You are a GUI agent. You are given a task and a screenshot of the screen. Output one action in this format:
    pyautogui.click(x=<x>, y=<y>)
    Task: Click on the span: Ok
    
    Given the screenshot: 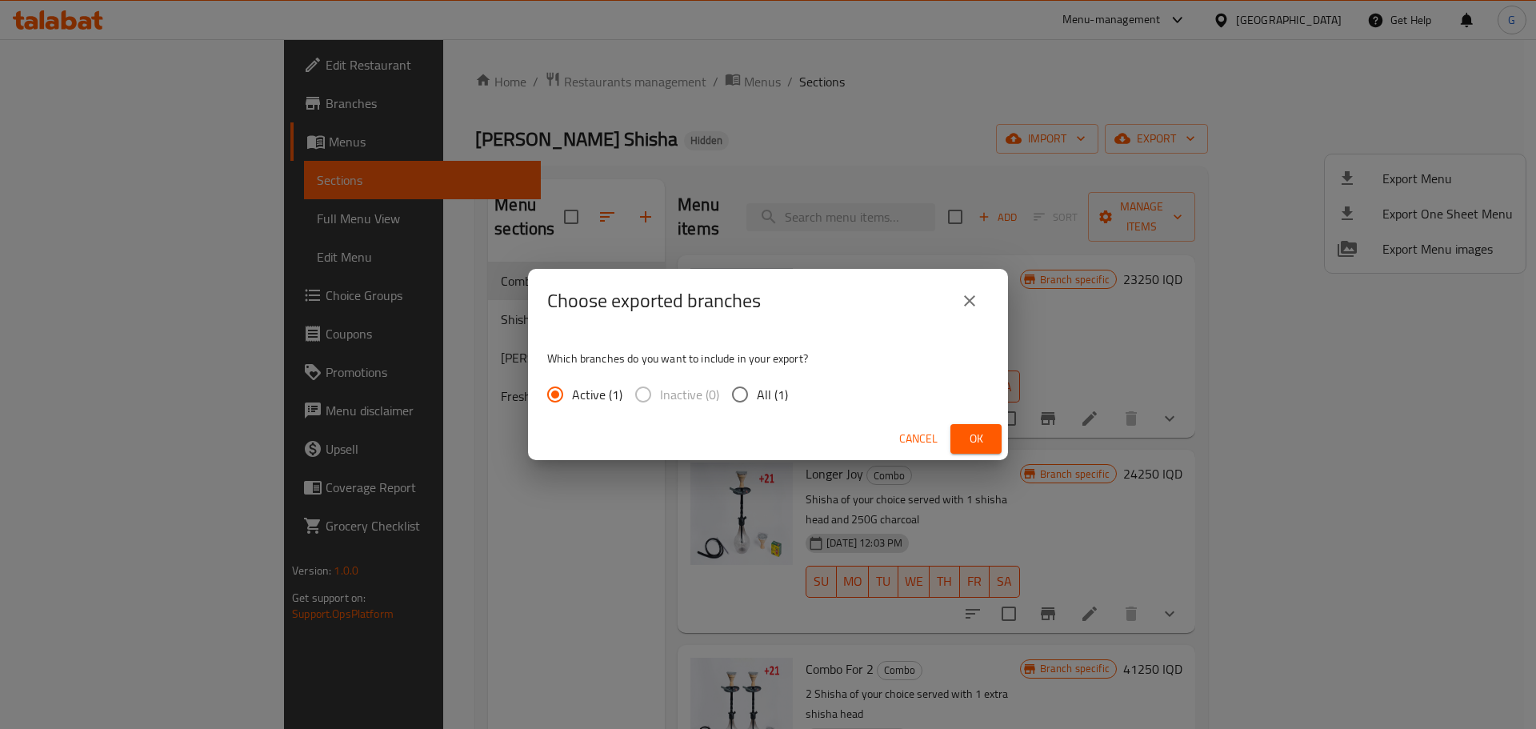 What is the action you would take?
    pyautogui.click(x=976, y=439)
    